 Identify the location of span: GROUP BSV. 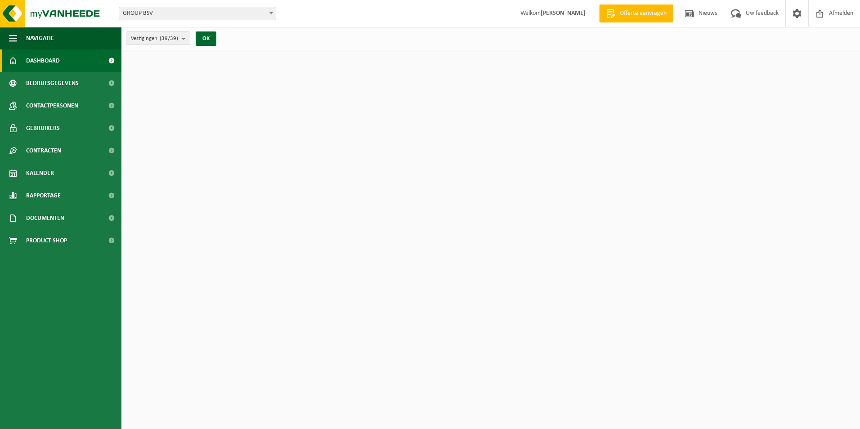
(197, 13).